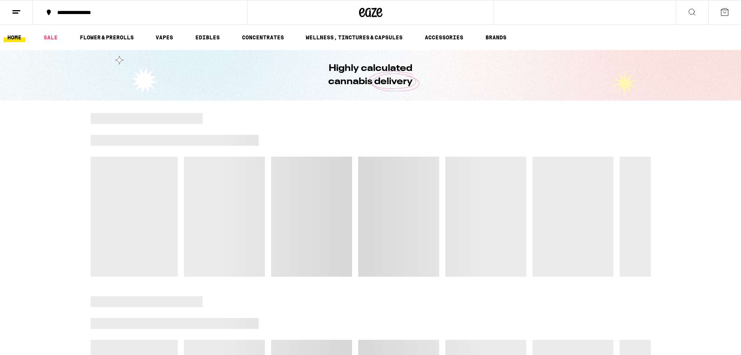 Image resolution: width=741 pixels, height=355 pixels. What do you see at coordinates (263, 37) in the screenshot?
I see `a: CONCENTRATES` at bounding box center [263, 37].